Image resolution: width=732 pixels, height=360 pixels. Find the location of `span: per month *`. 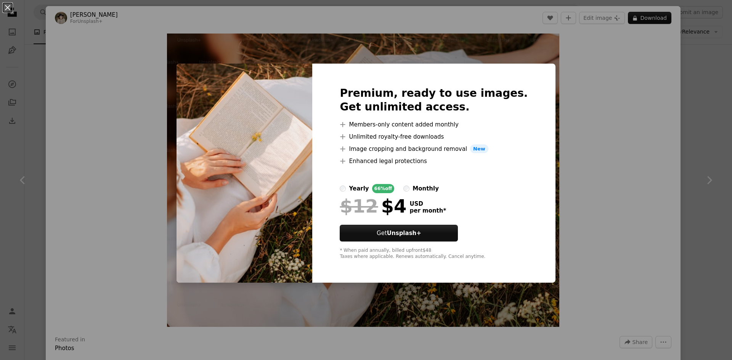

span: per month * is located at coordinates (428, 211).